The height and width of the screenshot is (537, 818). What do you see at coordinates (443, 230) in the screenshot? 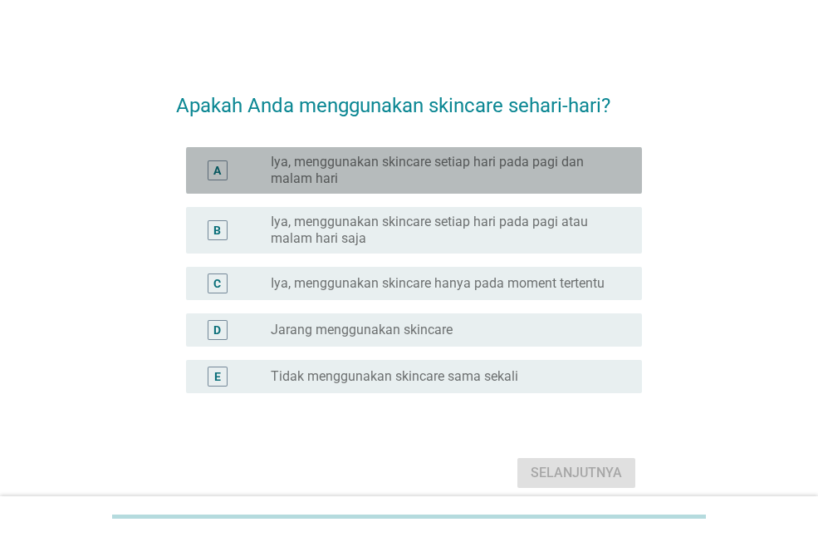
I see `label: Iya, menggunakan skincare setiap hari pada pagi atau malam hari saja` at bounding box center [443, 230].